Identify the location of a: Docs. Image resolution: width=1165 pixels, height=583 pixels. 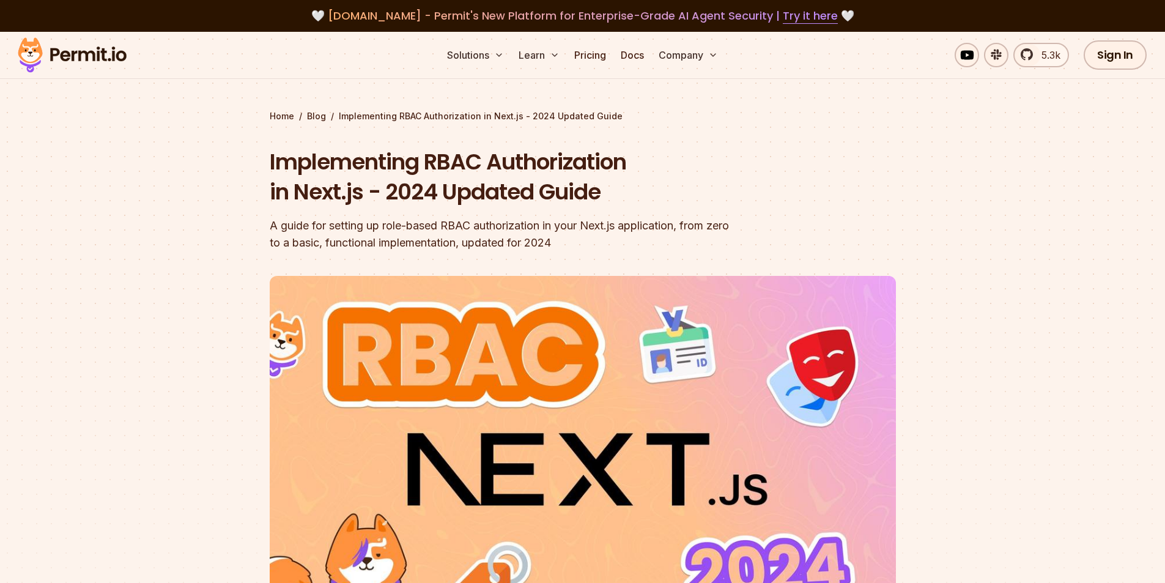
(632, 55).